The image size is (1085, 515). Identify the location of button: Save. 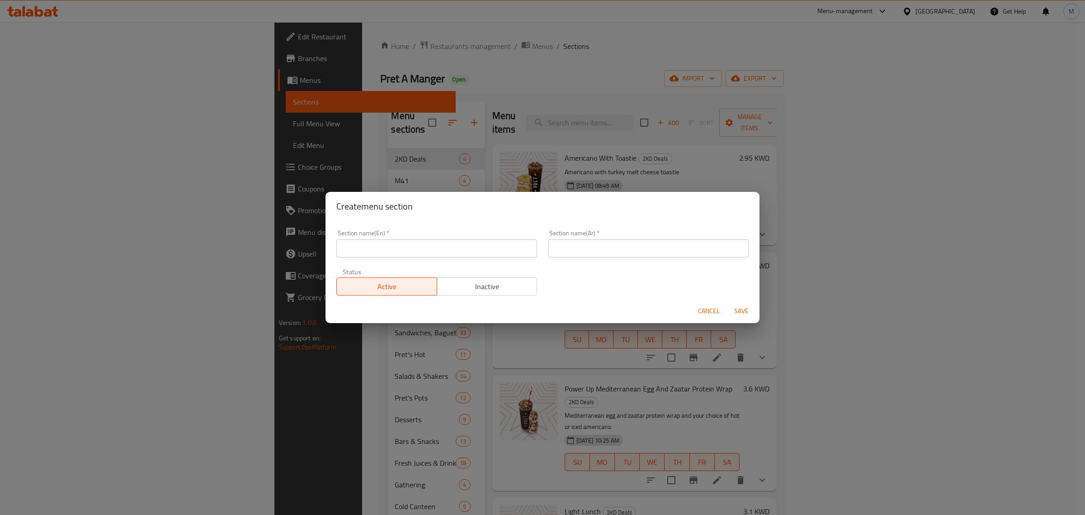
(742, 311).